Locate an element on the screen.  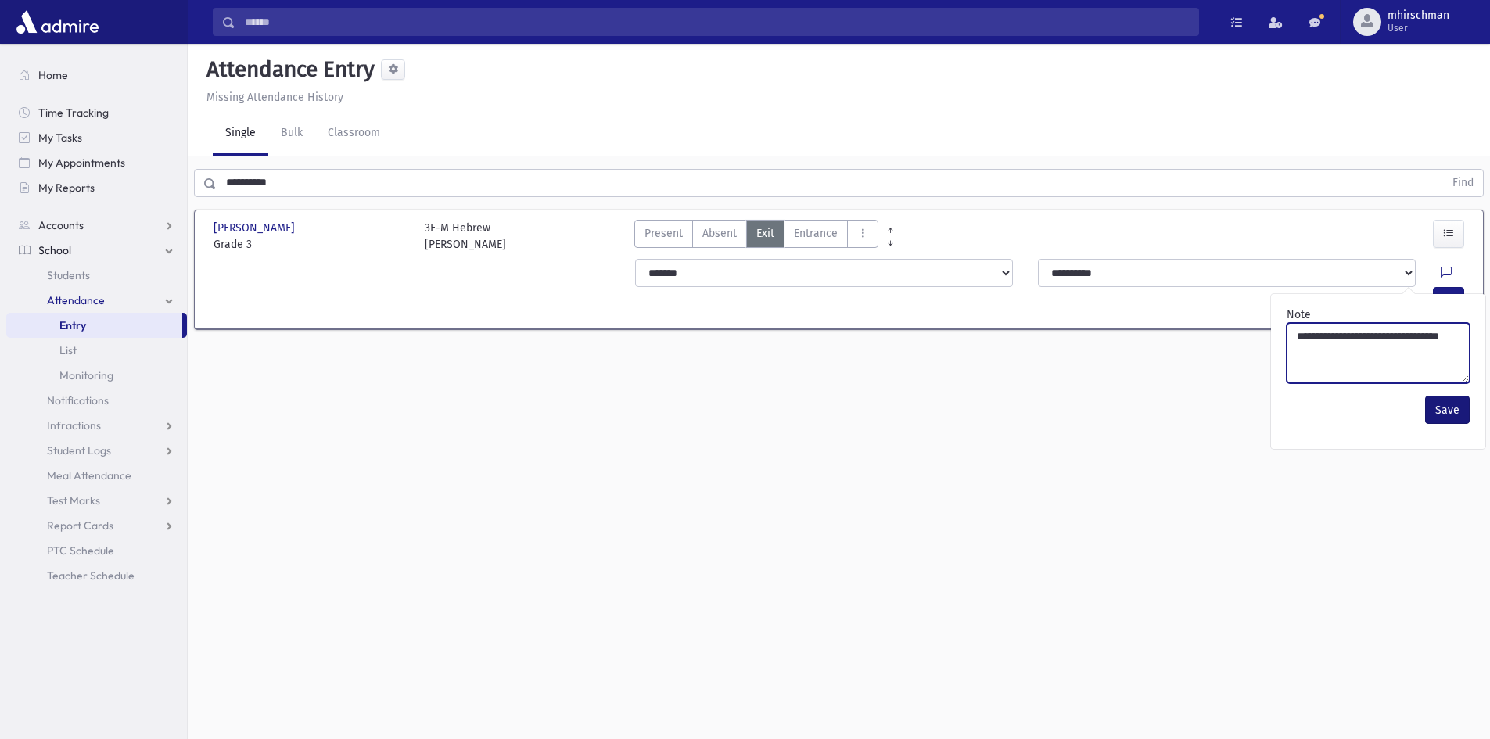
a: Infractions is located at coordinates (96, 426).